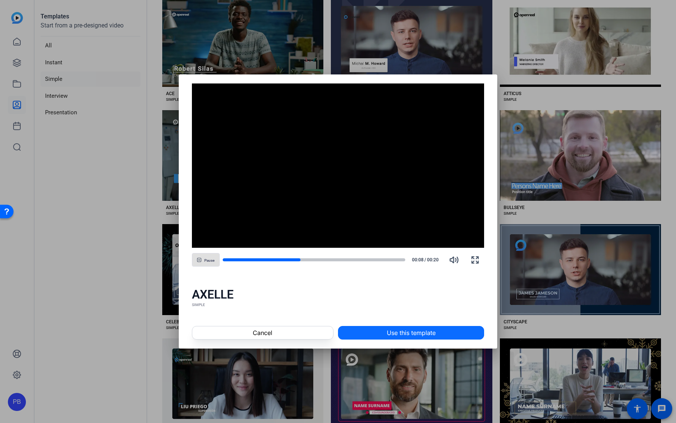  What do you see at coordinates (263, 333) in the screenshot?
I see `span: Cancel` at bounding box center [263, 333].